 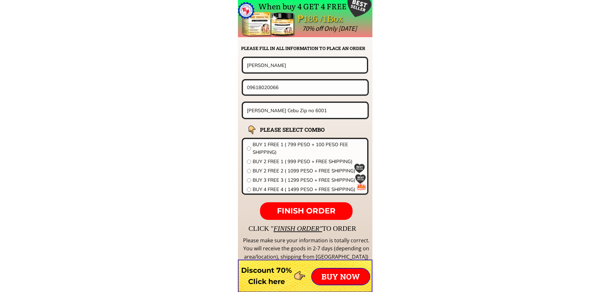 I want to click on div: ₱186 /1Box, so click(x=330, y=19).